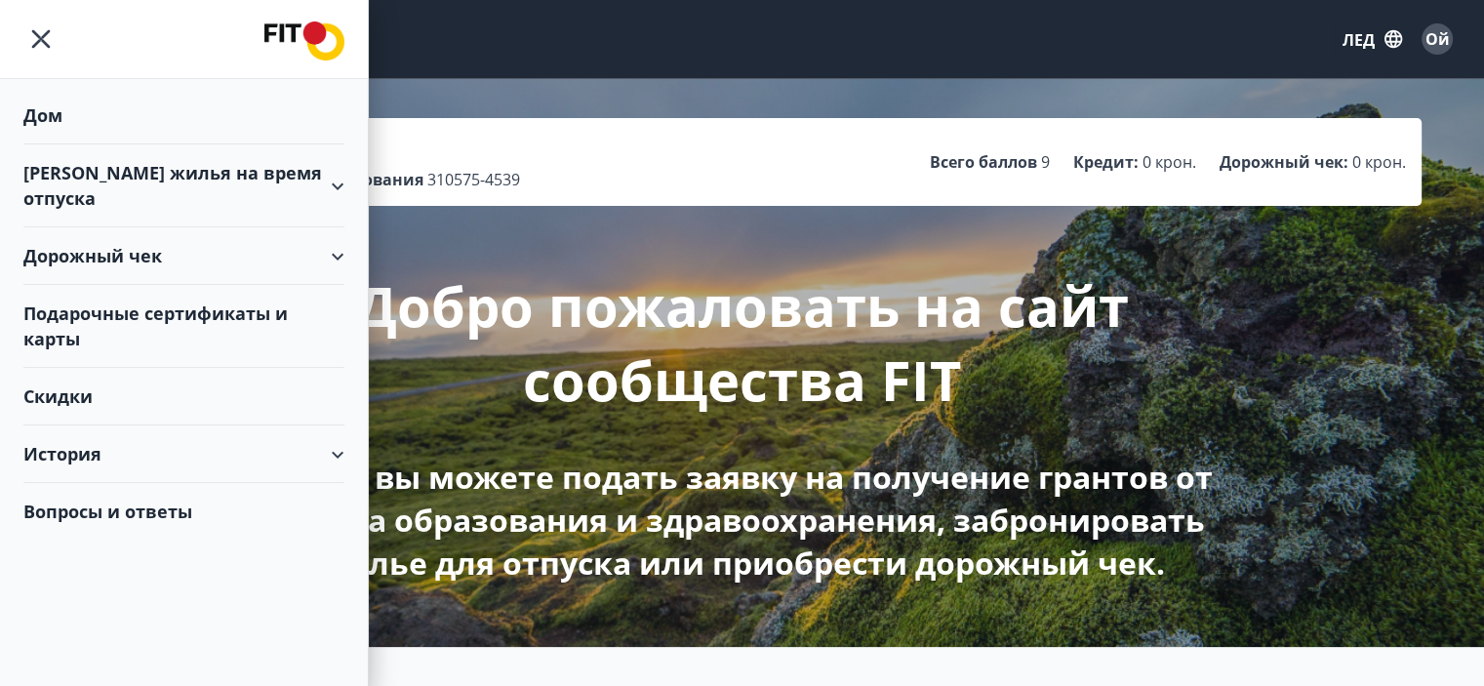 This screenshot has width=1484, height=686. I want to click on button: Ой, so click(1437, 39).